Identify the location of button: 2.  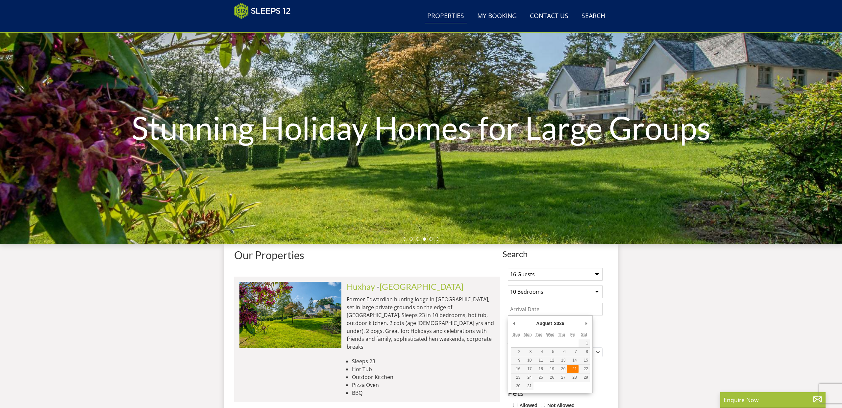
(516, 351).